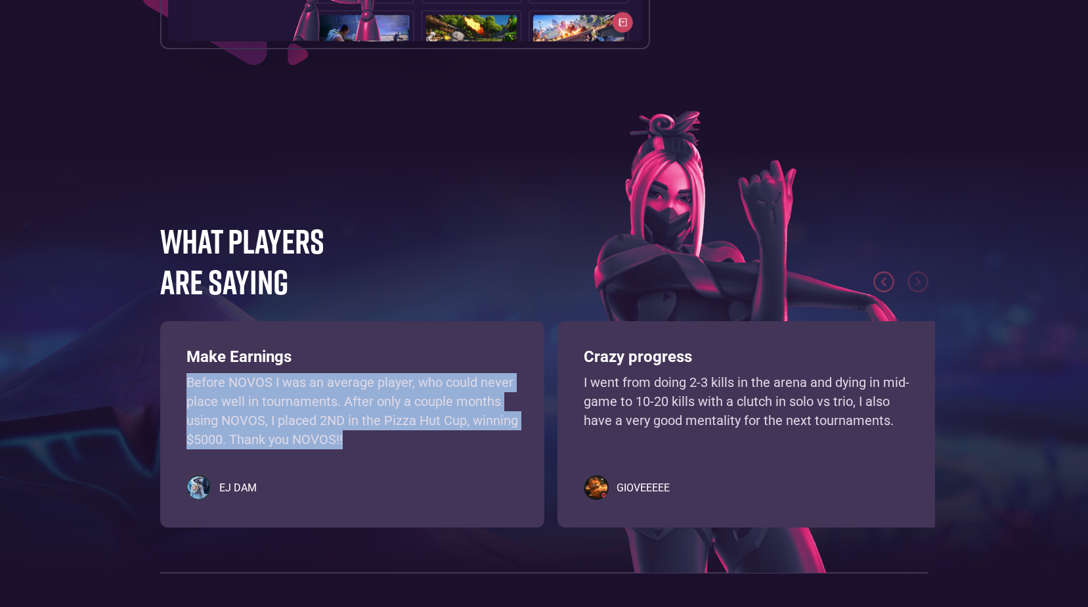  What do you see at coordinates (352, 357) in the screenshot?
I see `h3: Make Earnings` at bounding box center [352, 357].